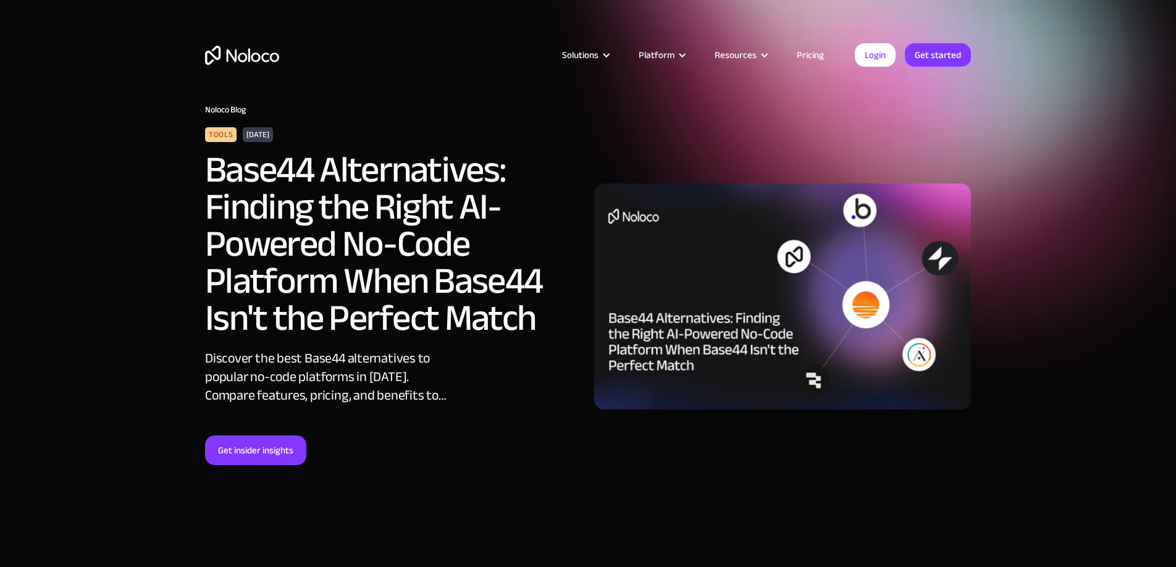  What do you see at coordinates (810, 55) in the screenshot?
I see `a: Pricing` at bounding box center [810, 55].